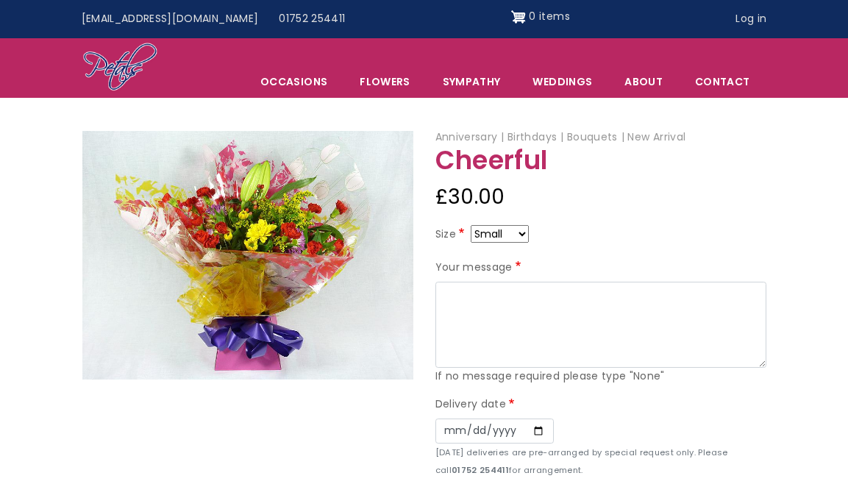  Describe the element at coordinates (535, 137) in the screenshot. I see `span: Birthdays` at that location.